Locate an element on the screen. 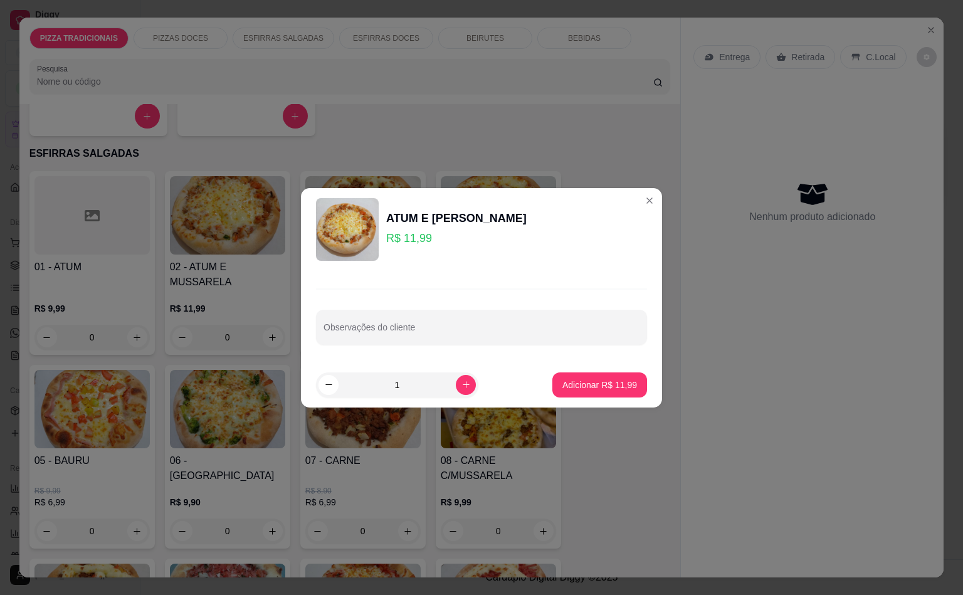  img: product-image is located at coordinates (347, 230).